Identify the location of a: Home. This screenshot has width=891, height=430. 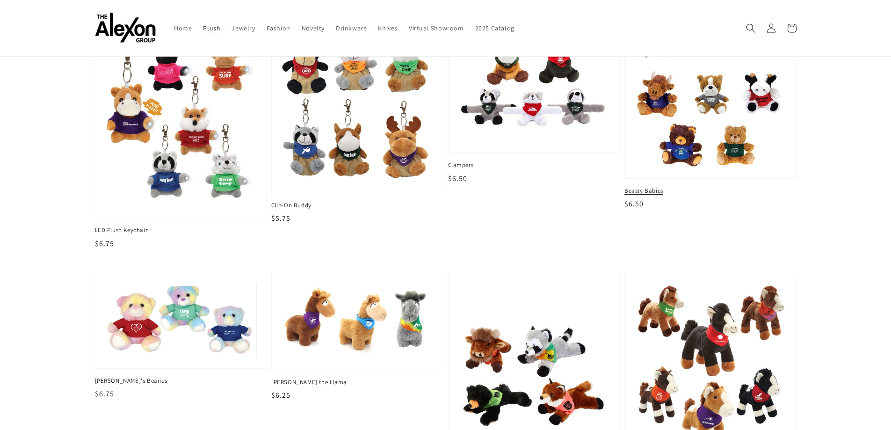
(183, 28).